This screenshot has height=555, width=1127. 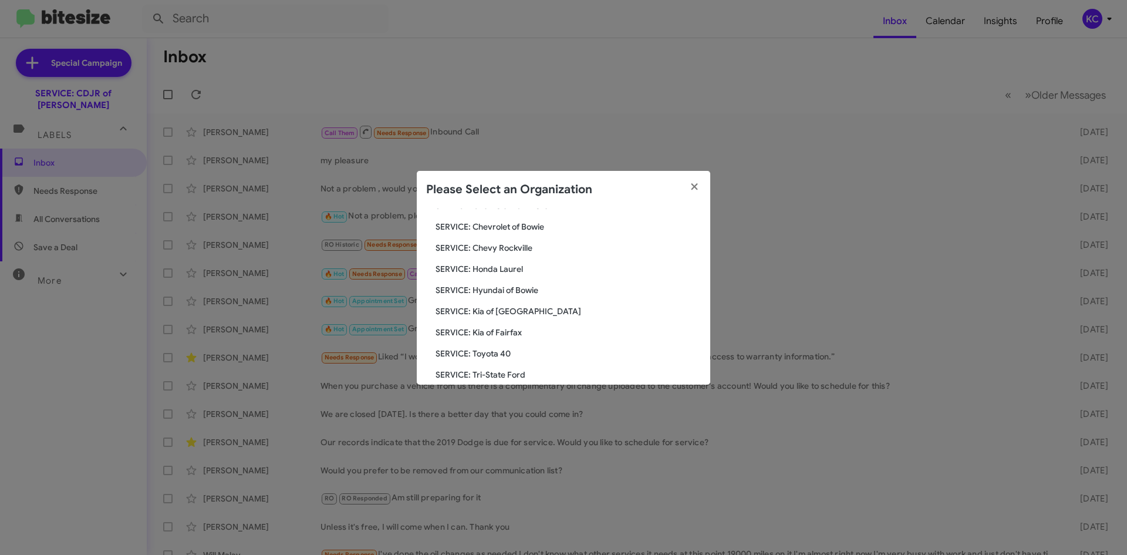 I want to click on span: SERVICE: Hyundai of Bowie, so click(x=568, y=290).